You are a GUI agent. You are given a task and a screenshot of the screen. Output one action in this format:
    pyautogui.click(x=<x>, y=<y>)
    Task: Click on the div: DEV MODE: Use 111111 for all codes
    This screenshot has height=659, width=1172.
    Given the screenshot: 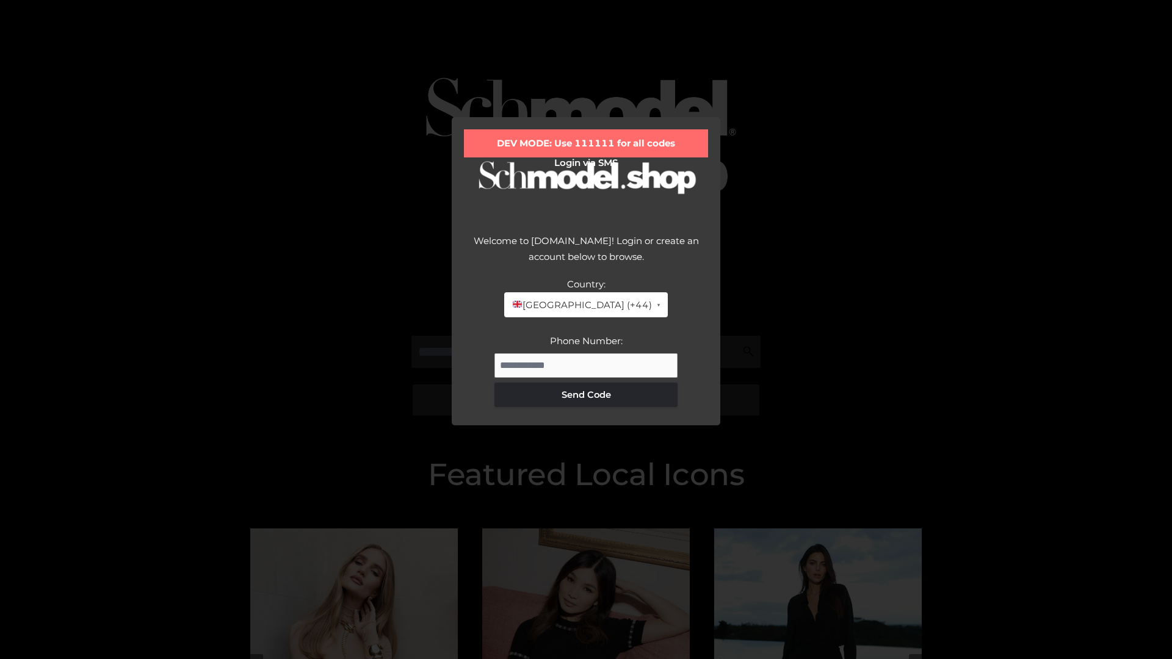 What is the action you would take?
    pyautogui.click(x=586, y=143)
    